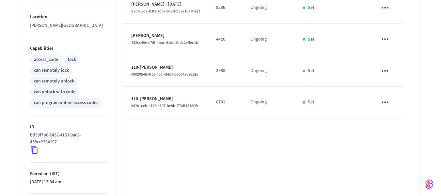  I want to click on div: access_code, so click(46, 59).